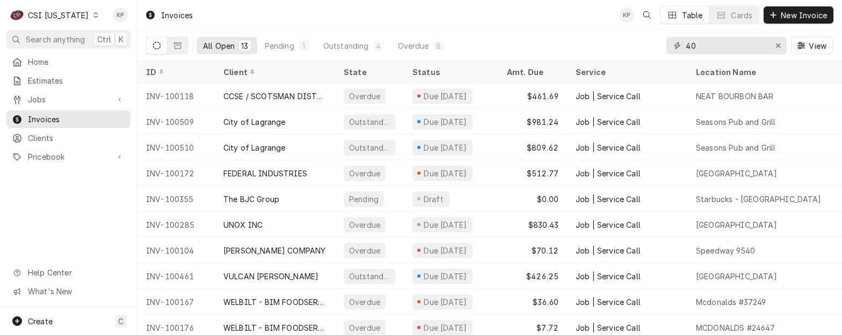 The image size is (842, 335). I want to click on div: $809.62, so click(532, 148).